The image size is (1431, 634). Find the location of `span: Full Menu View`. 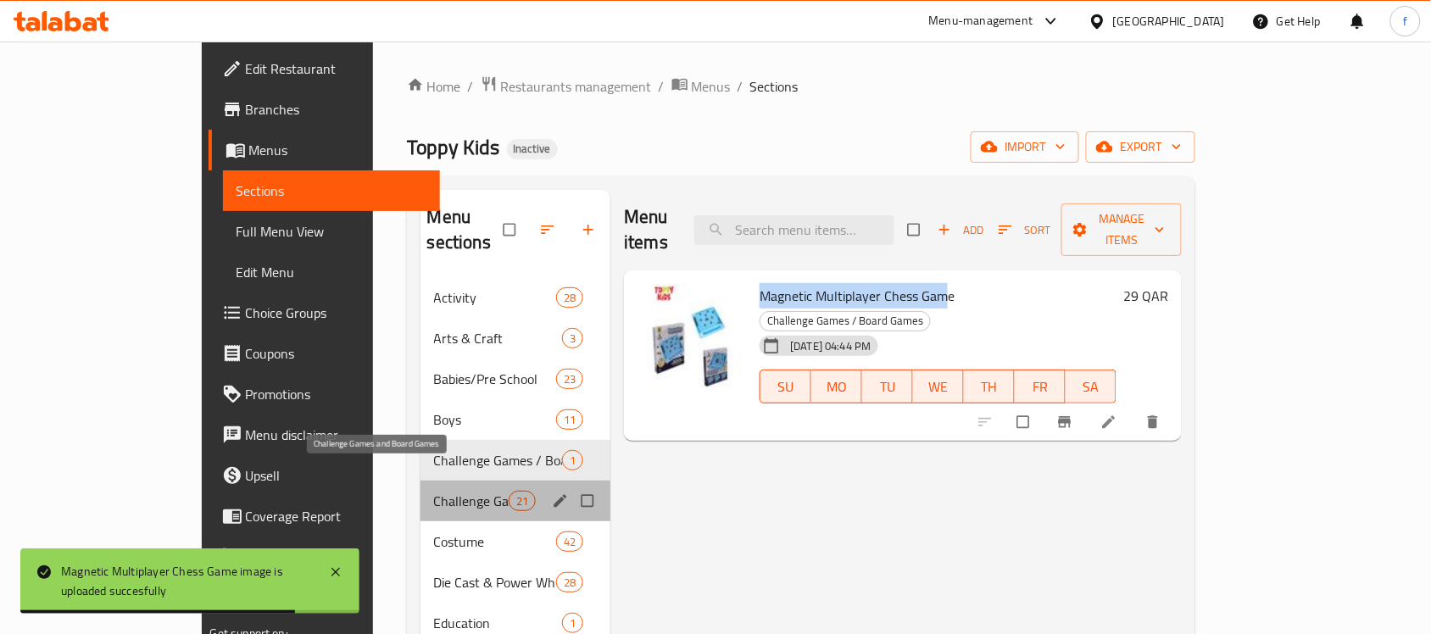

span: Full Menu View is located at coordinates (331, 231).